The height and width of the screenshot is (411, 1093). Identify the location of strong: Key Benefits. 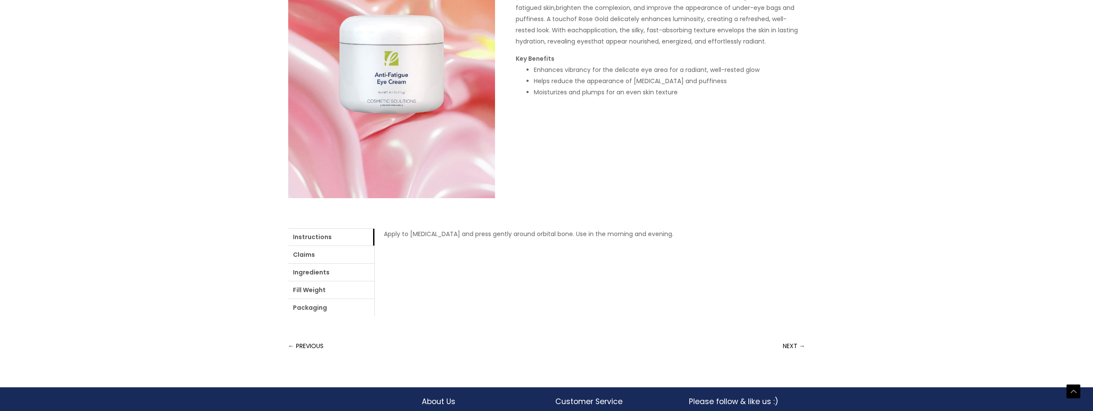
(535, 59).